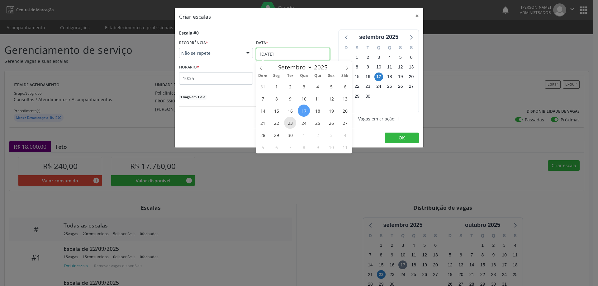 The image size is (598, 286). Describe the element at coordinates (411, 57) in the screenshot. I see `span: sábado, 6 de setembro de 2025` at that location.